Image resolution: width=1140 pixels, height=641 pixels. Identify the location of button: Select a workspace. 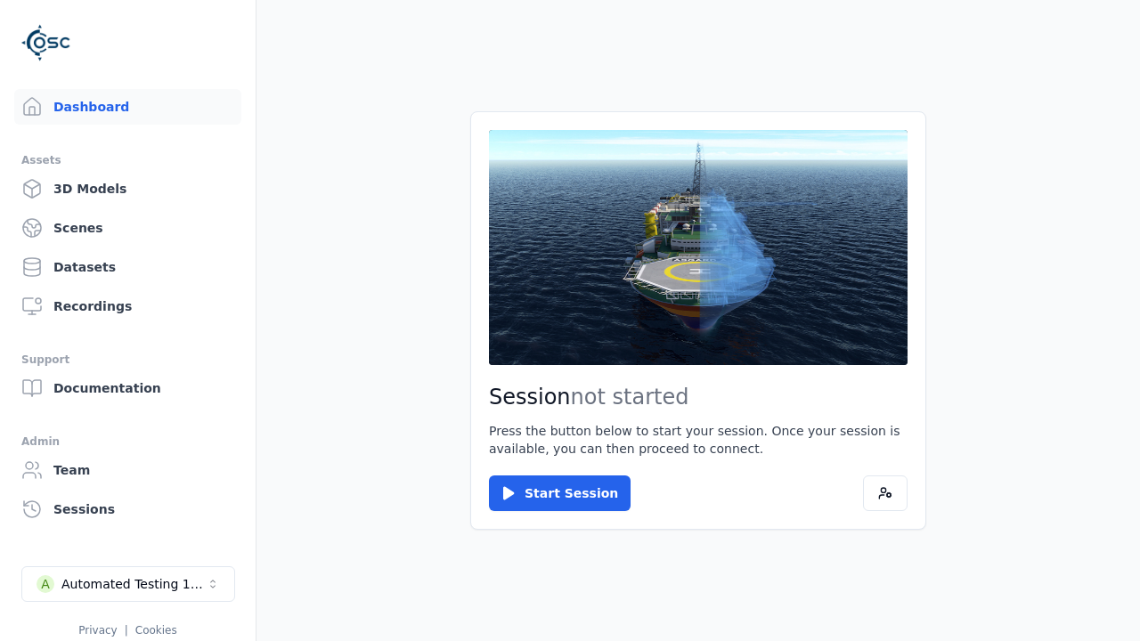
(128, 584).